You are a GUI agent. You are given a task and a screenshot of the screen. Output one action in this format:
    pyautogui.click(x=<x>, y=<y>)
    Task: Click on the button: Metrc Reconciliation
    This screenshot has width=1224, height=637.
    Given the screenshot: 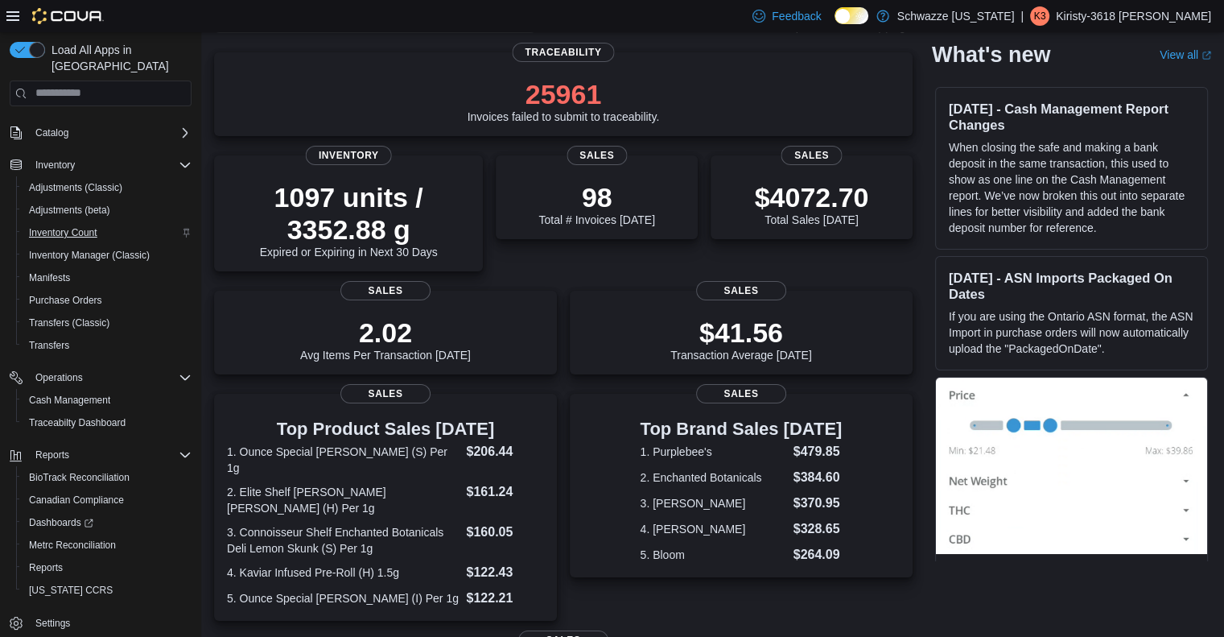 What is the action you would take?
    pyautogui.click(x=107, y=545)
    